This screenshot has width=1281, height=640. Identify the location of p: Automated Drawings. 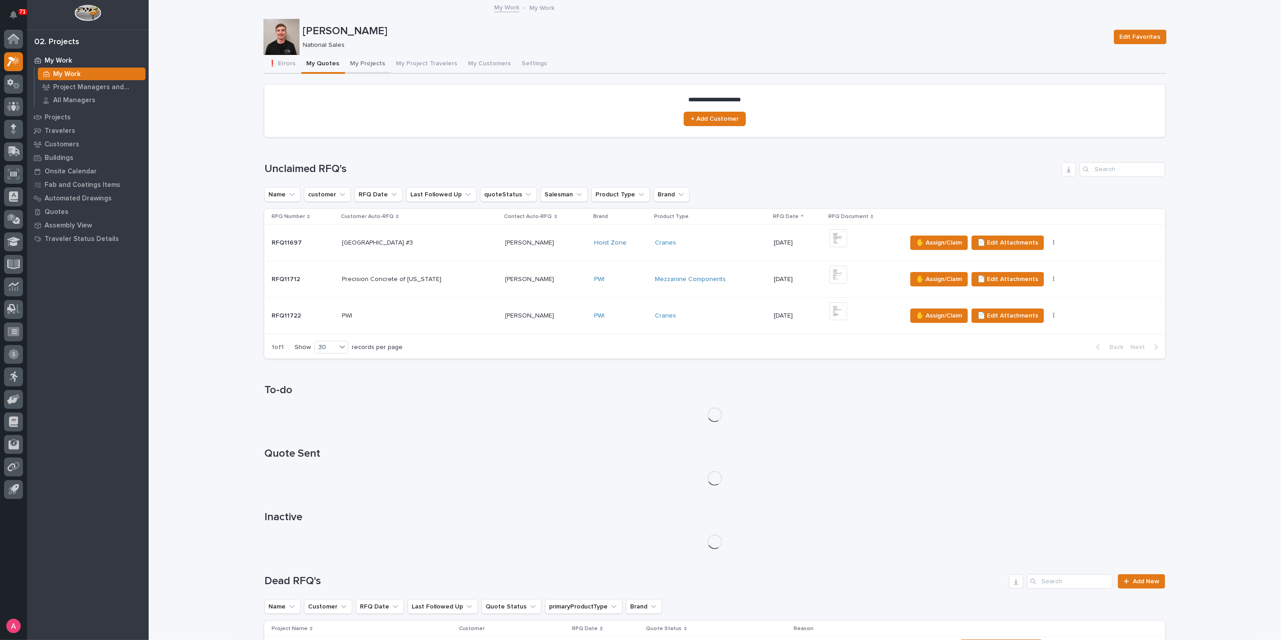
(78, 199).